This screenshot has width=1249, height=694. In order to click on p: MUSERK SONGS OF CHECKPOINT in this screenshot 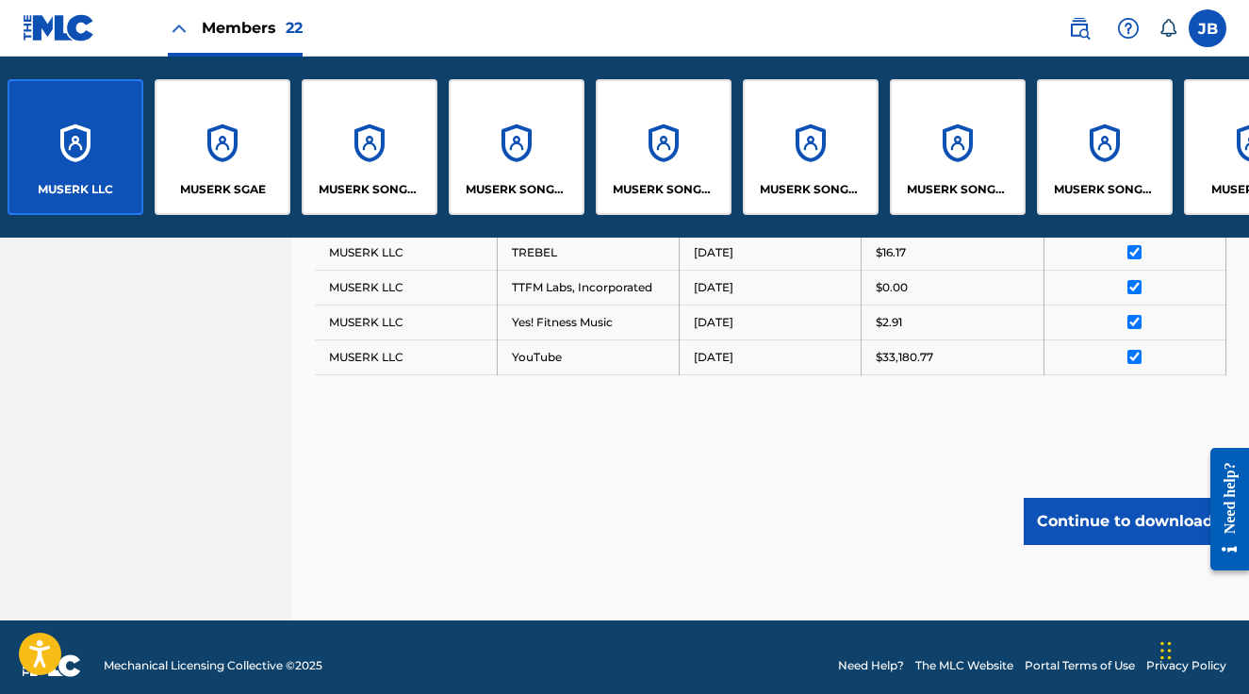, I will do `click(369, 189)`.